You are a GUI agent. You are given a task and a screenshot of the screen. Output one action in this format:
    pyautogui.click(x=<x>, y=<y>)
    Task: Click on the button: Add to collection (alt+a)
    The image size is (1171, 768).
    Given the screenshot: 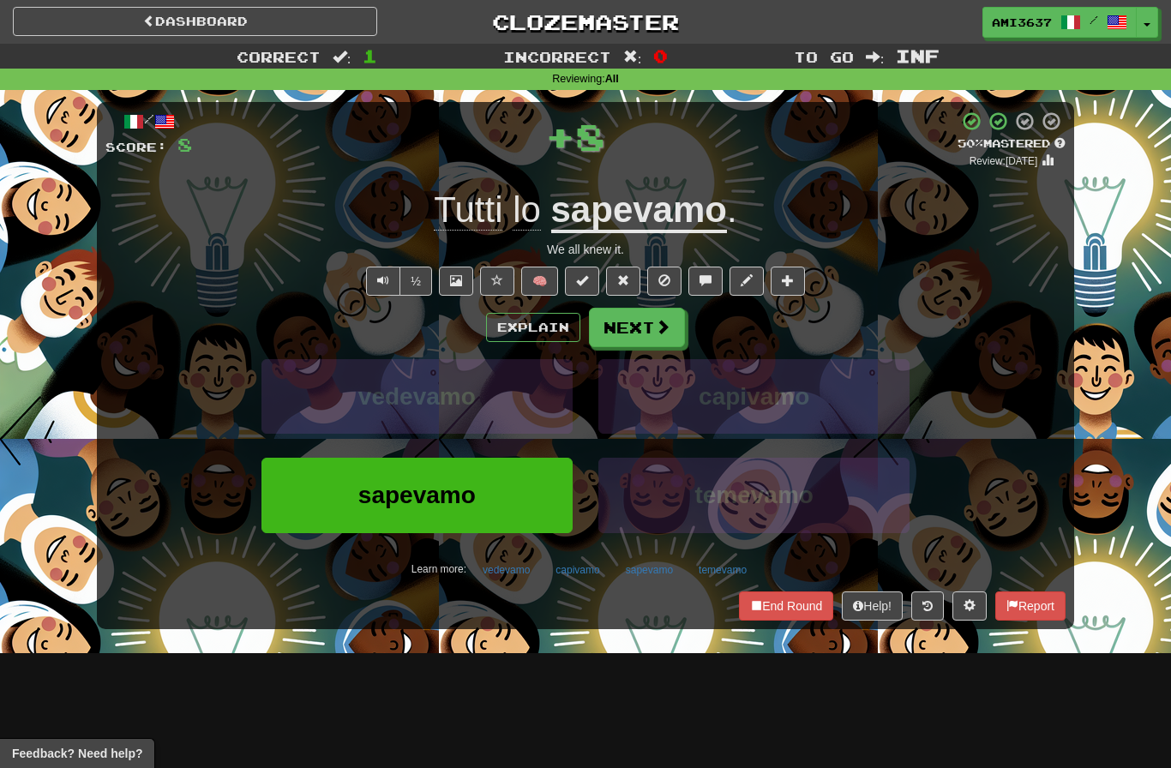 What is the action you would take?
    pyautogui.click(x=788, y=281)
    